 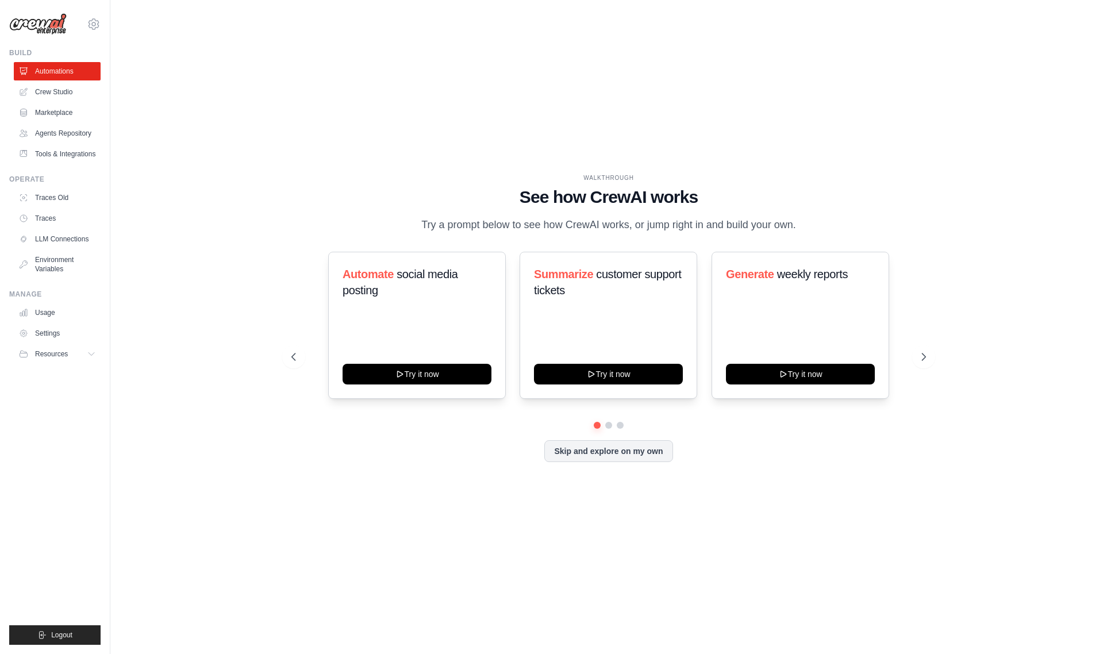 I want to click on a: Tools & Integrations, so click(x=57, y=154).